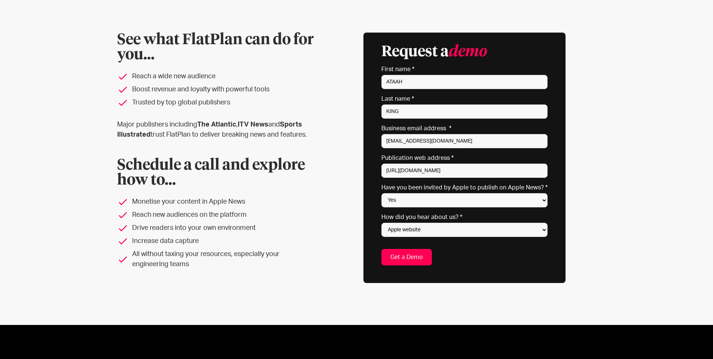  What do you see at coordinates (465, 69) in the screenshot?
I see `label: First name *` at bounding box center [465, 69].